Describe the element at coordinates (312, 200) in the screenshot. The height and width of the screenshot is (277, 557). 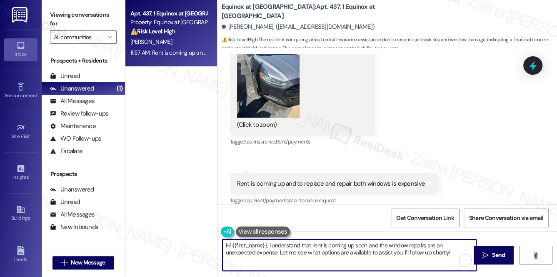
I see `span: Maintenance request` at that location.